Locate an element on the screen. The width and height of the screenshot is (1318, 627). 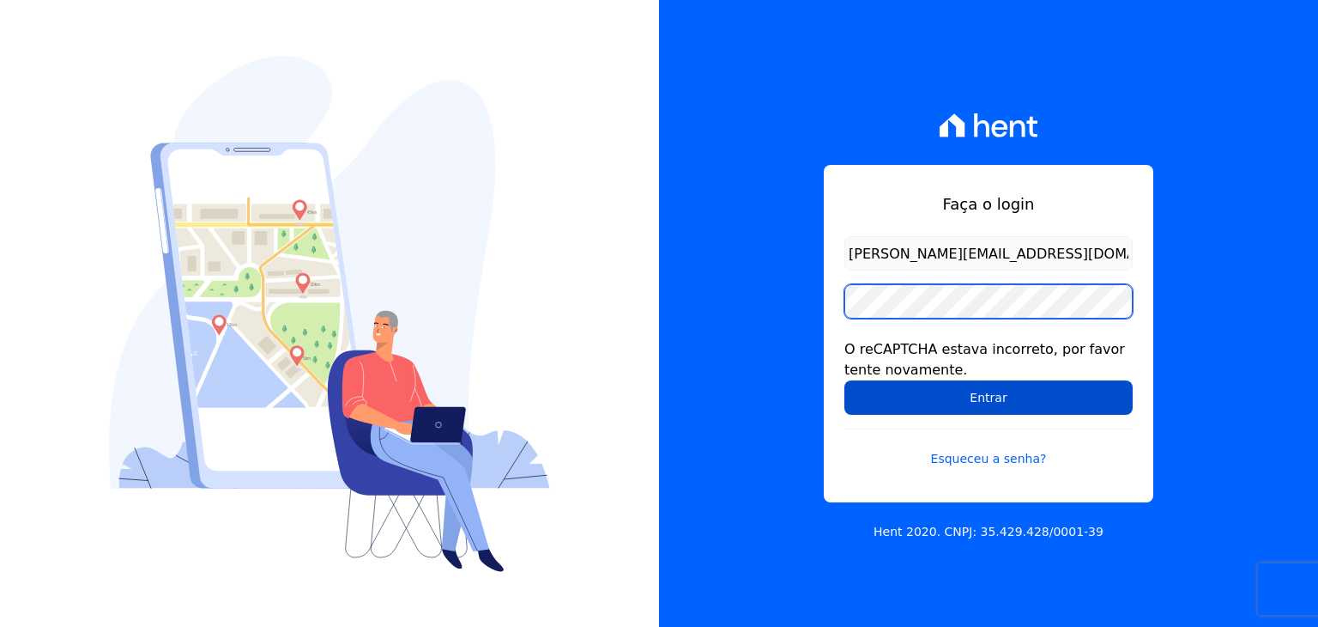
h1: Faça o login is located at coordinates (989, 203).